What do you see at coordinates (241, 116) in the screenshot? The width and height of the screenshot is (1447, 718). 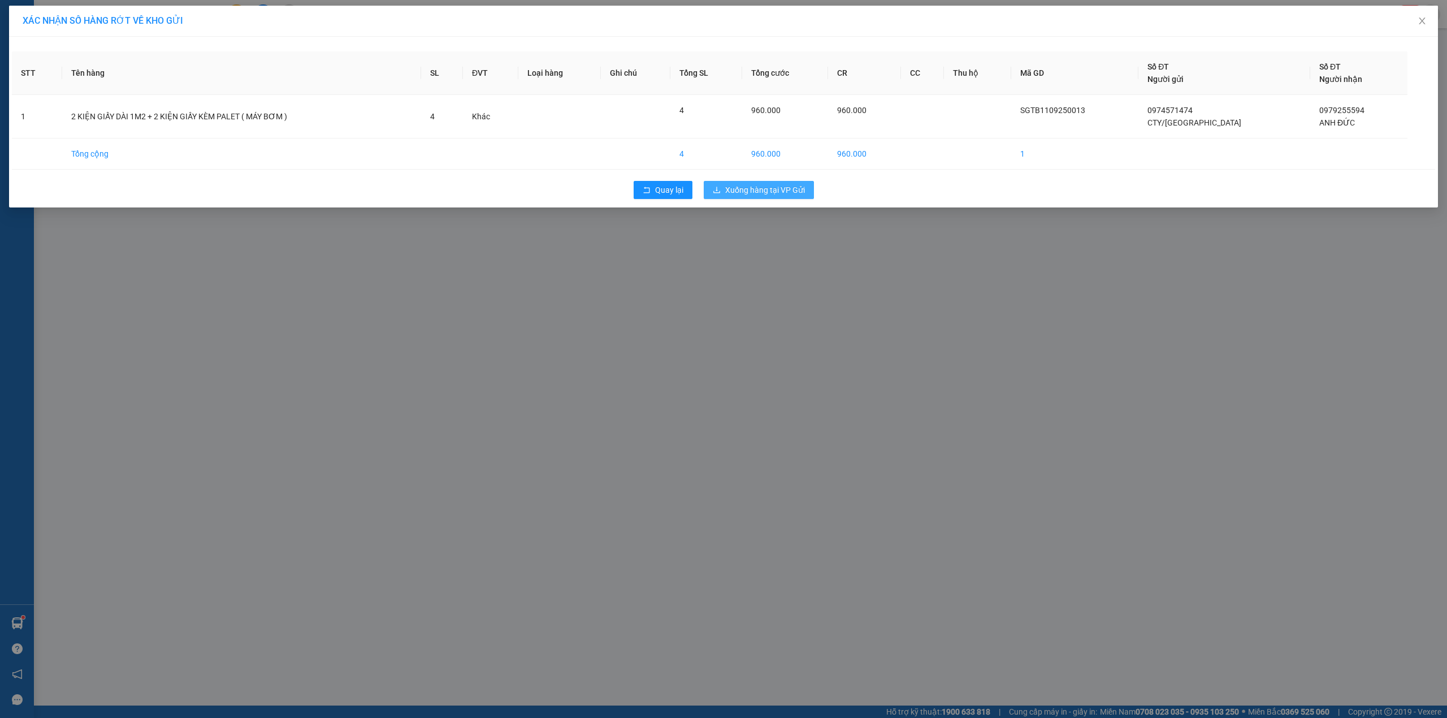 I see `td: 2 KIỆN GIẤY DÀI 1M2 + 2 KIỆN GIẤY KÈM PALET ( MÁY BƠM )` at bounding box center [241, 116].